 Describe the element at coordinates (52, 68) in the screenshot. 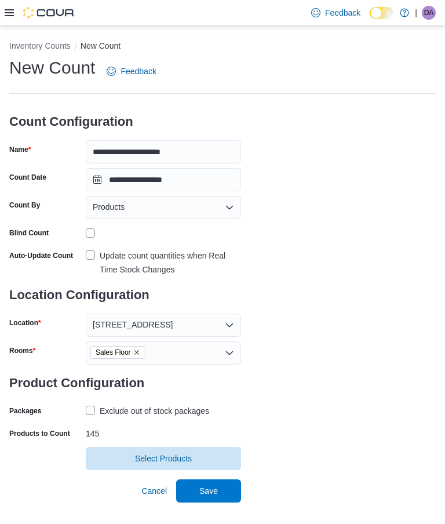

I see `h1: New Count` at that location.